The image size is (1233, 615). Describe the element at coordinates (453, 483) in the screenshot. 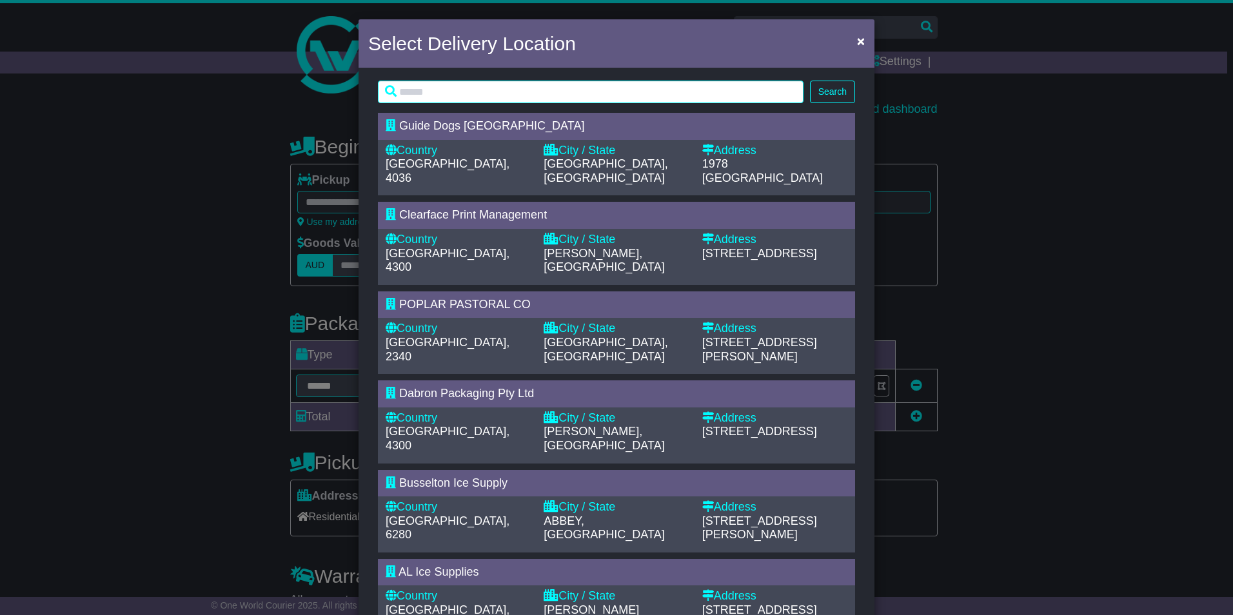

I see `span: Busselton Ice Supply` at that location.